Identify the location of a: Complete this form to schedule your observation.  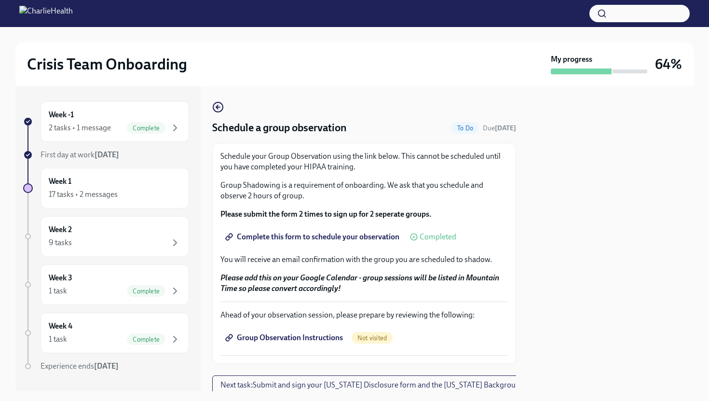
(313, 237).